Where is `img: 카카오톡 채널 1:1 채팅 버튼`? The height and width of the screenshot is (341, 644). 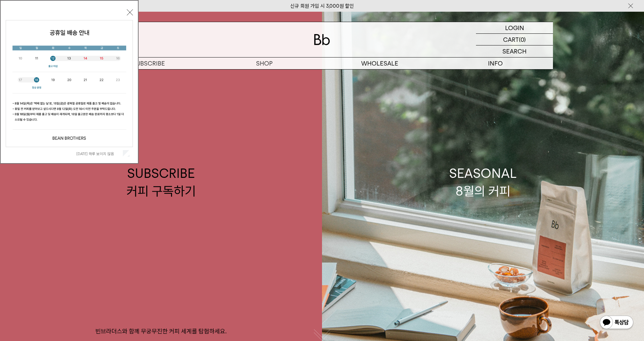
img: 카카오톡 채널 1:1 채팅 버튼 is located at coordinates (617, 323).